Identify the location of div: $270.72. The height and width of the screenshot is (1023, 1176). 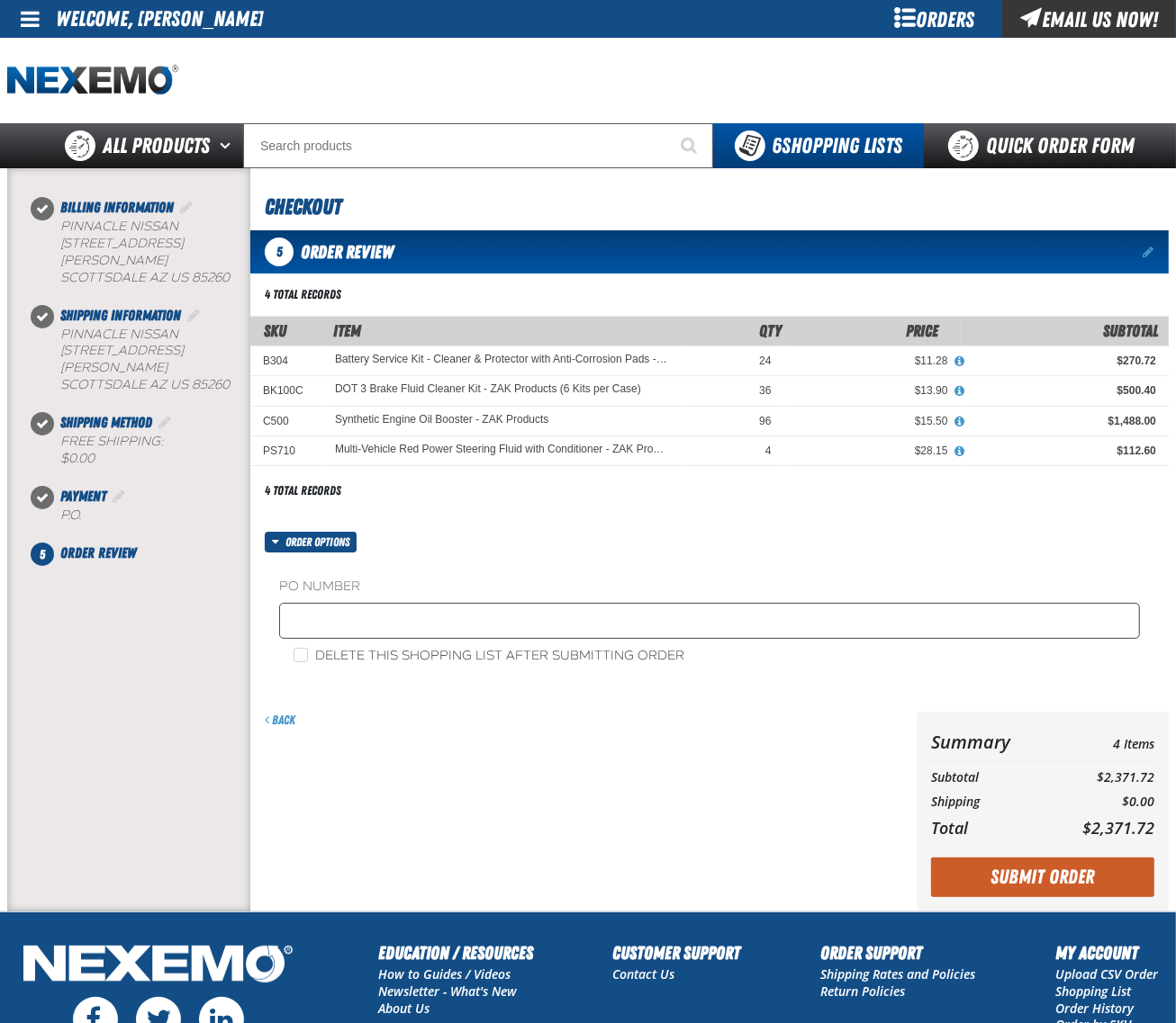
(1064, 361).